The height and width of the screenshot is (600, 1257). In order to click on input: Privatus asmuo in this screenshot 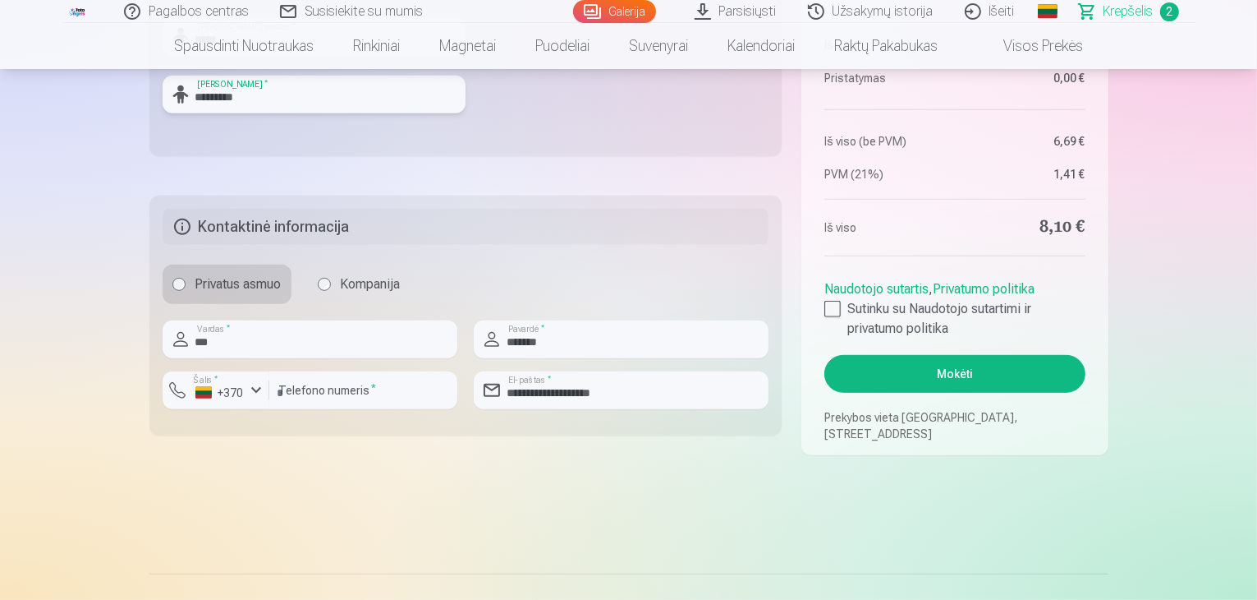, I will do `click(179, 284)`.